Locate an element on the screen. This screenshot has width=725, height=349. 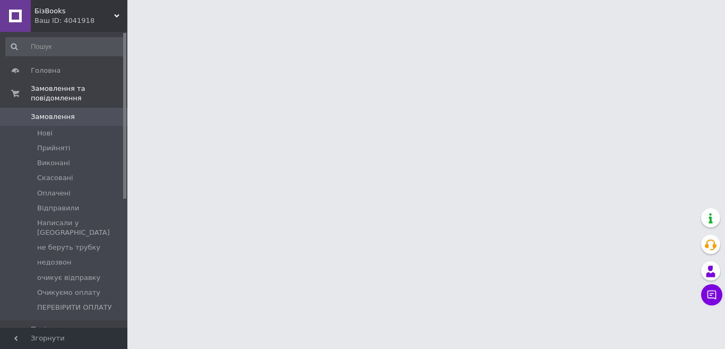
div: Ваш ID: 4041918 is located at coordinates (81, 21).